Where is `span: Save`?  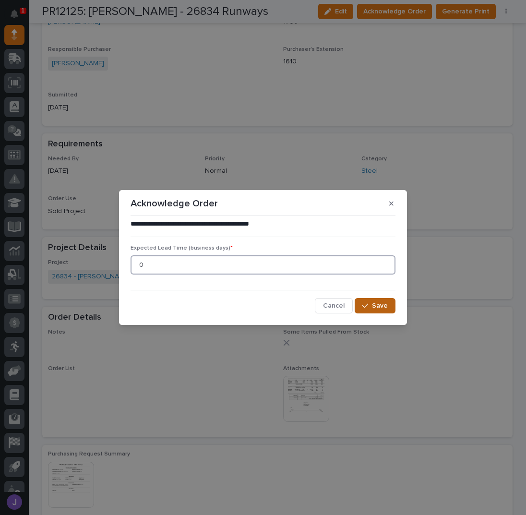 span: Save is located at coordinates (380, 306).